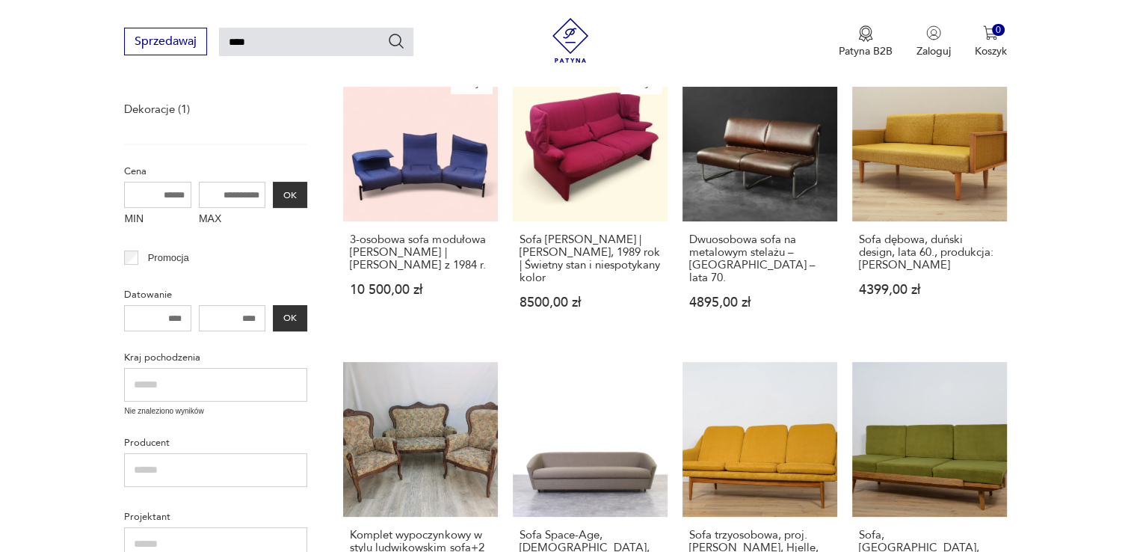 Image resolution: width=1131 pixels, height=552 pixels. I want to click on button: Sprzedawaj, so click(165, 41).